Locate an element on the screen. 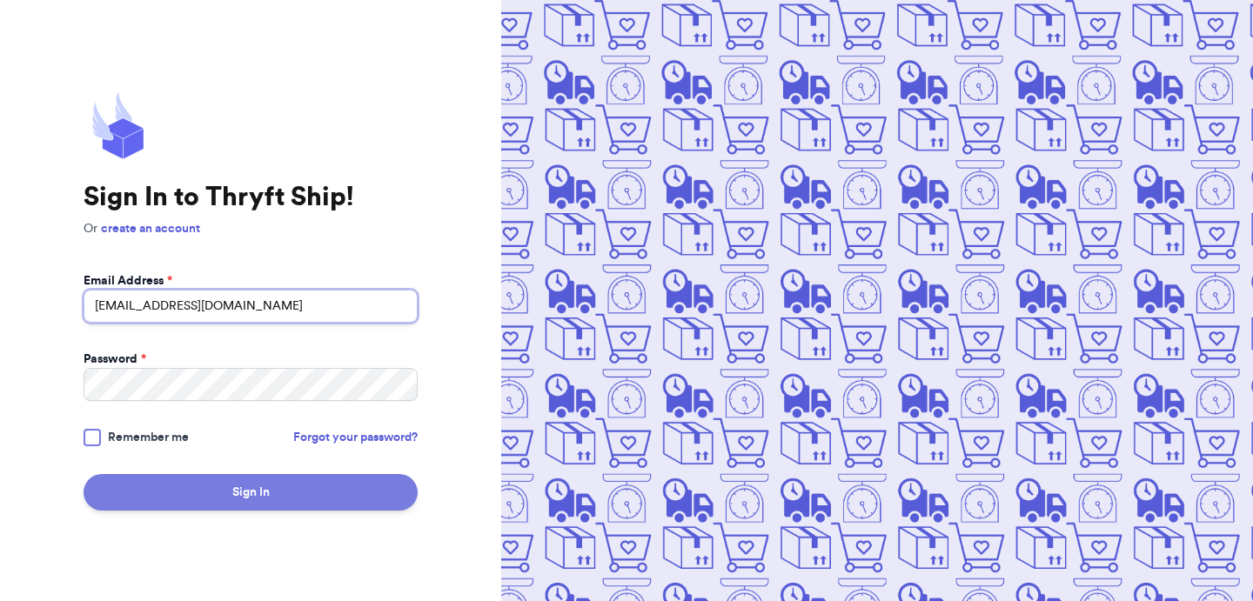 This screenshot has height=601, width=1253. span: Remember me is located at coordinates (148, 438).